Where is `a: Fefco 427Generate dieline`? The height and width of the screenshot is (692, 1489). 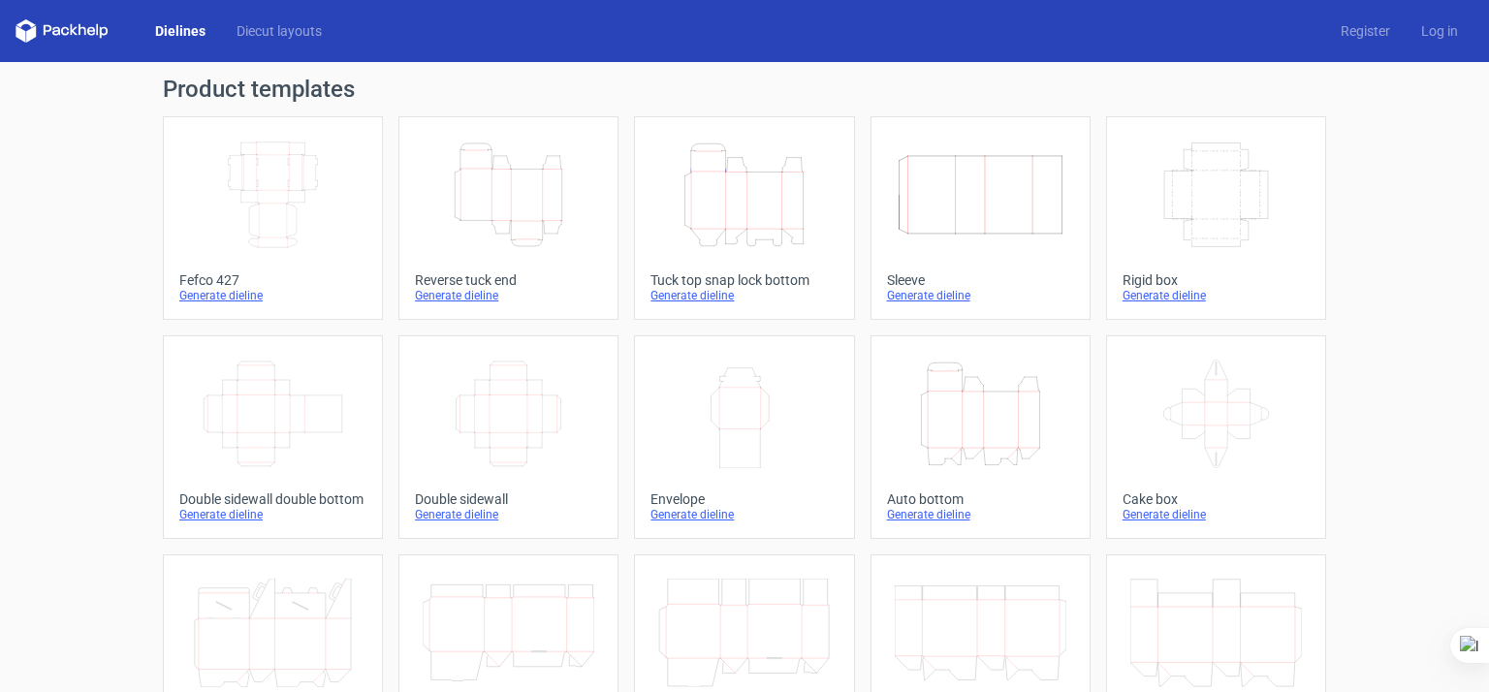 a: Fefco 427Generate dieline is located at coordinates (272, 218).